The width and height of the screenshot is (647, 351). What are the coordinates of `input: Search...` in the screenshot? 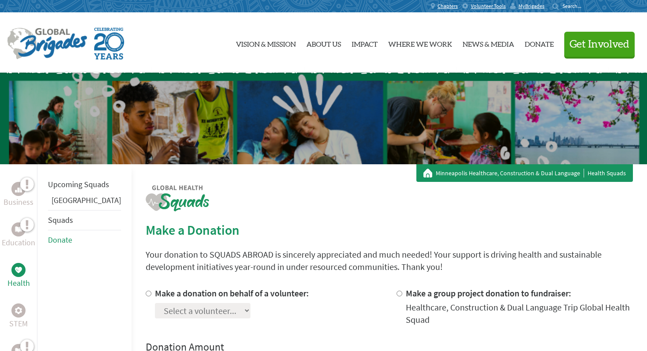 It's located at (575, 6).